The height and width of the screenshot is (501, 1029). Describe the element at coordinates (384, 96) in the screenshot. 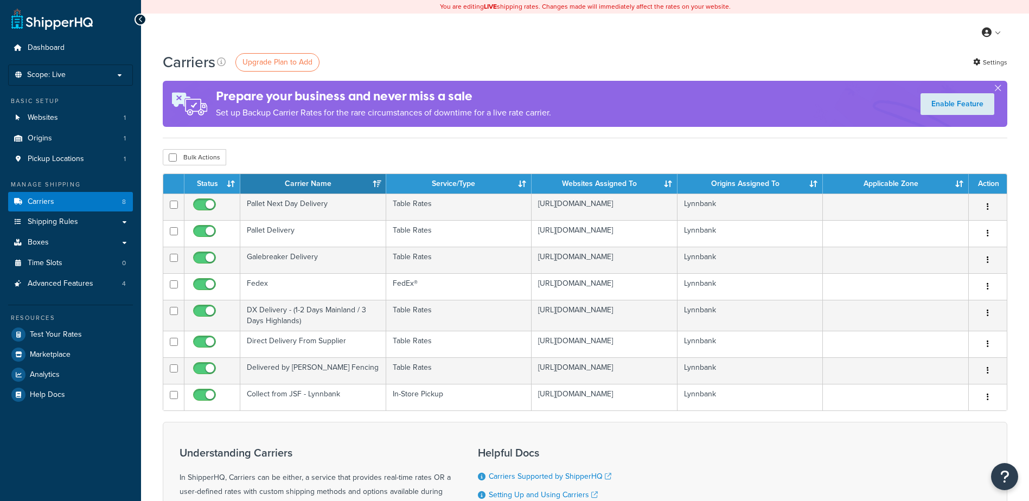

I see `h4: Prepare your business and never miss a sale` at that location.